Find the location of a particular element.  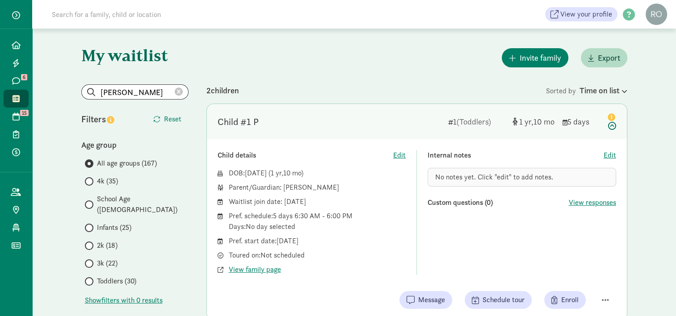

a: View your profile is located at coordinates (581, 14).